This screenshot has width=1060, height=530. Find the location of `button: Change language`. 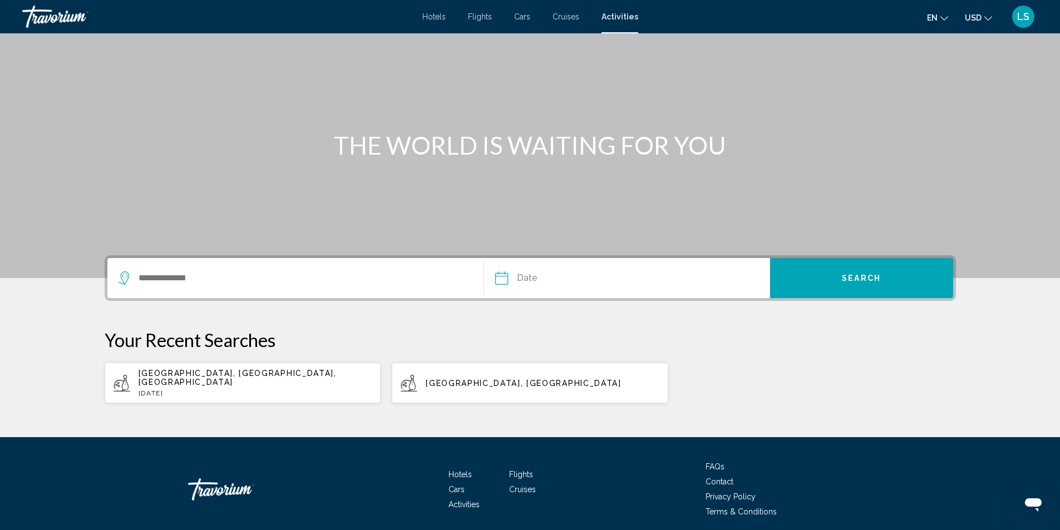

button: Change language is located at coordinates (938, 17).